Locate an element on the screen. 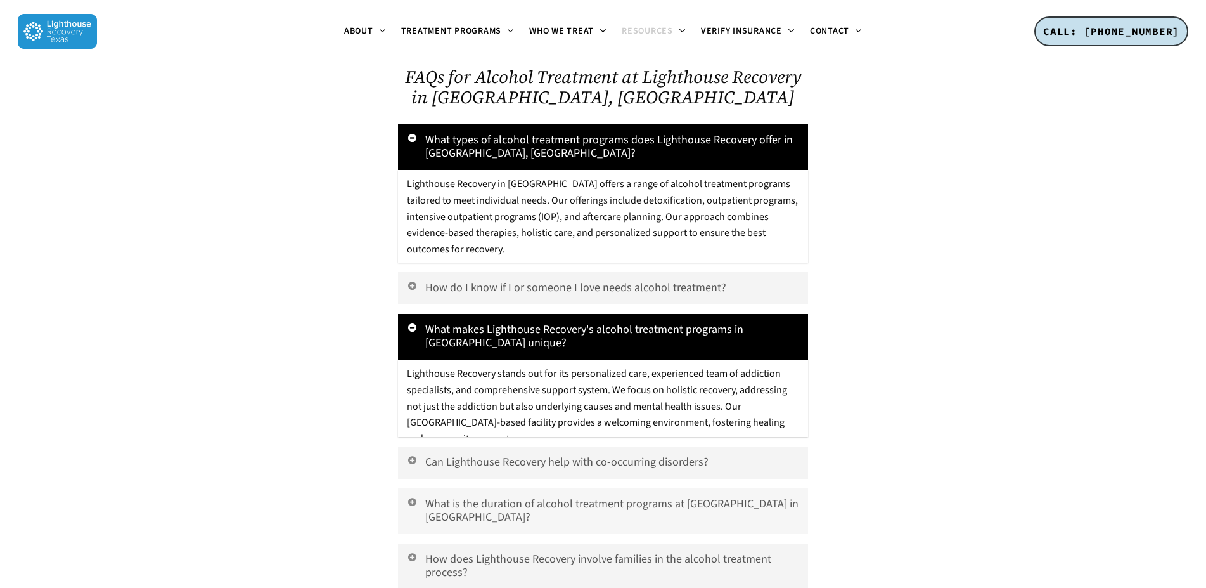  span: Lighthouse Recovery stands out for its personalized care, experienced team of addiction specialis... is located at coordinates (597, 406).